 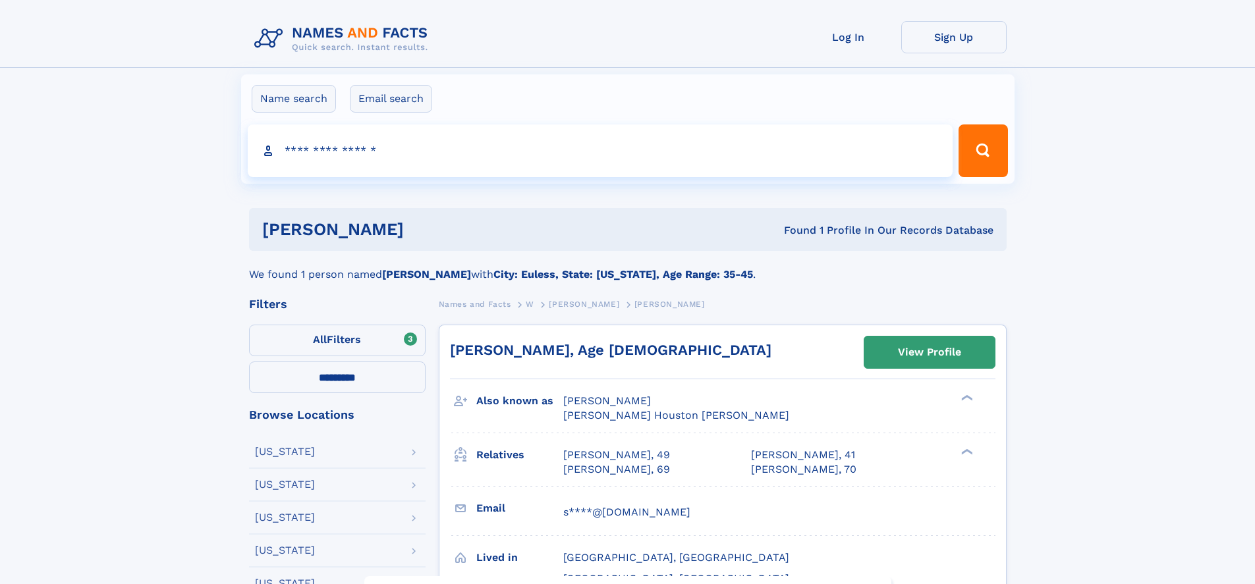 What do you see at coordinates (530, 304) in the screenshot?
I see `span: W` at bounding box center [530, 304].